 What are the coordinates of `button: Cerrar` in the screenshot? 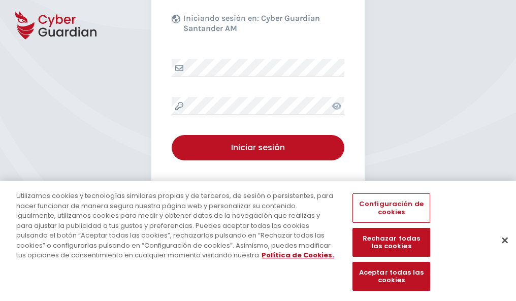 It's located at (505, 240).